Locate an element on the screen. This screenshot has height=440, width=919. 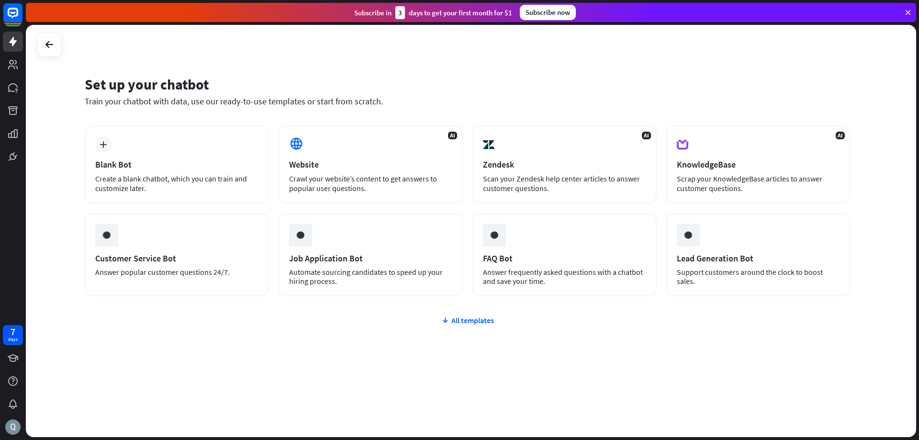
div: Blank Bot is located at coordinates (177, 164).